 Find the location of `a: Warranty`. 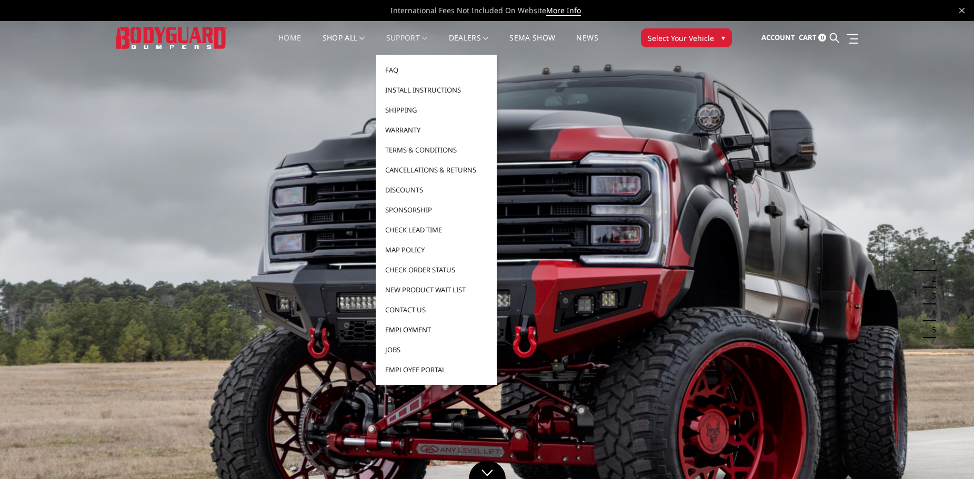

a: Warranty is located at coordinates (436, 130).